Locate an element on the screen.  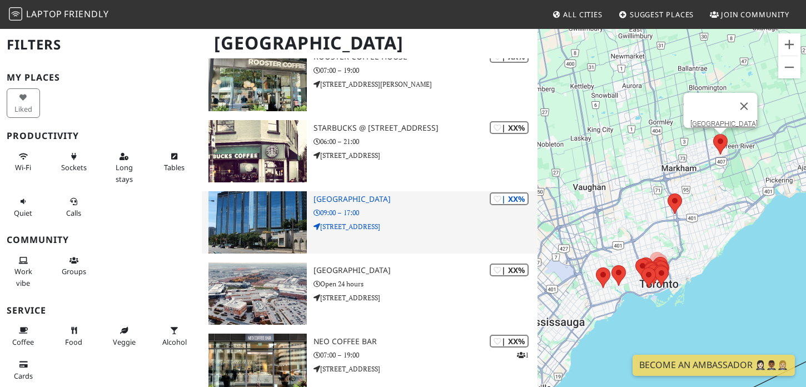
span: Laptop is located at coordinates (44, 14).